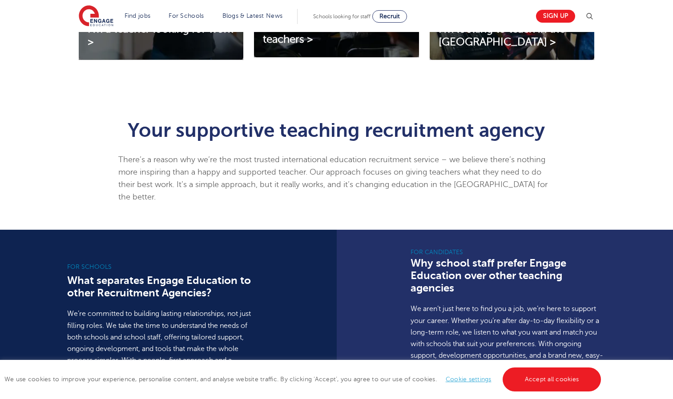 This screenshot has width=673, height=399. What do you see at coordinates (508, 253) in the screenshot?
I see `h6: For Candidates` at bounding box center [508, 253].